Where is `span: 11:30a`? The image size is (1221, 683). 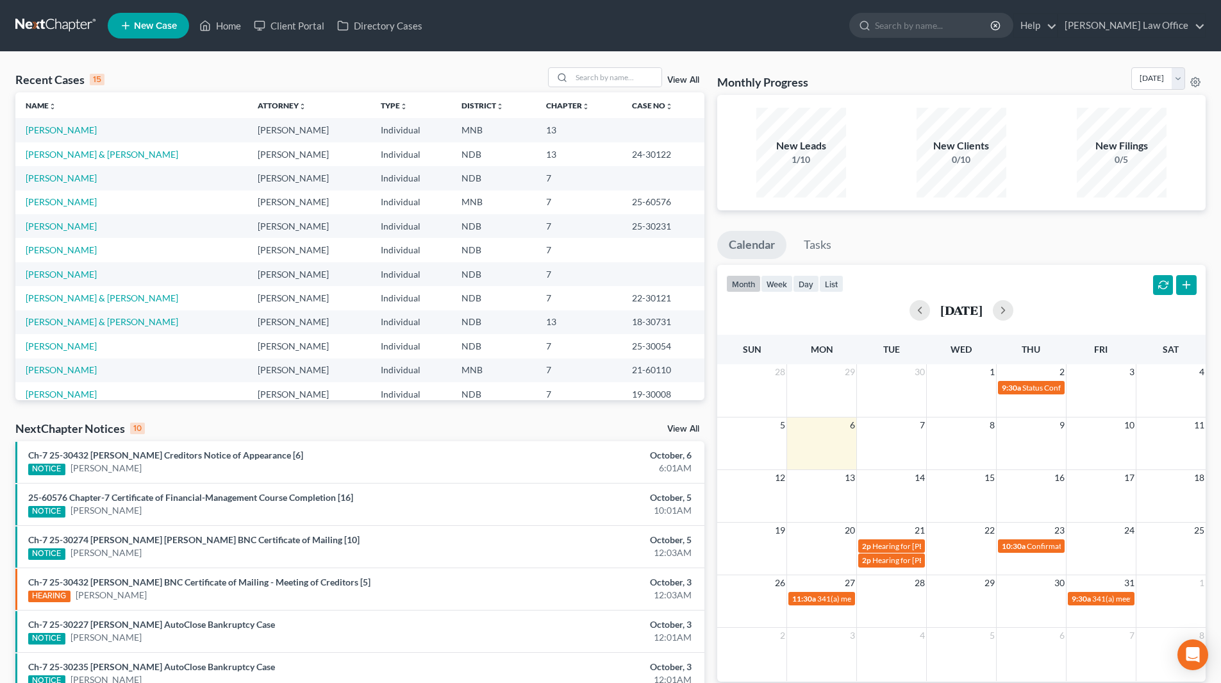 span: 11:30a is located at coordinates (804, 598).